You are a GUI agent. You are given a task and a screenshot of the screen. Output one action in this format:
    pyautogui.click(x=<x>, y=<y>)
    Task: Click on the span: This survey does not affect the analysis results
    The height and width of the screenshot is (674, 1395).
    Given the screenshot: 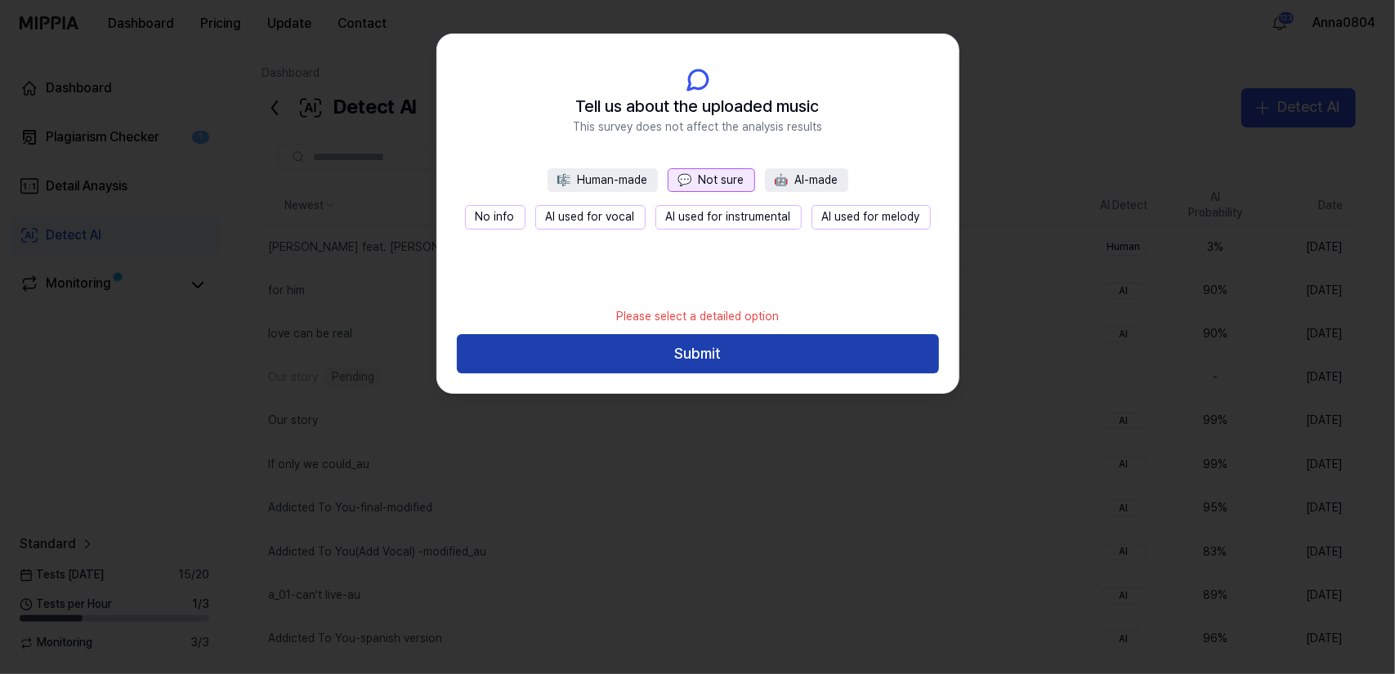 What is the action you would take?
    pyautogui.click(x=697, y=127)
    